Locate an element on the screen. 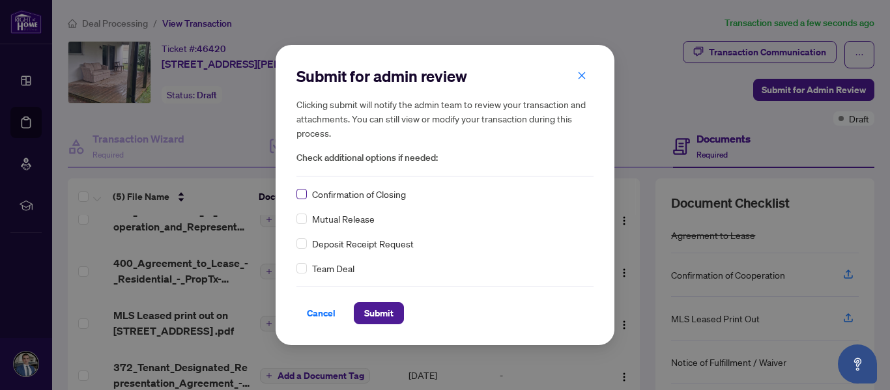 The height and width of the screenshot is (390, 890). span: Confirmation of Closing is located at coordinates (359, 194).